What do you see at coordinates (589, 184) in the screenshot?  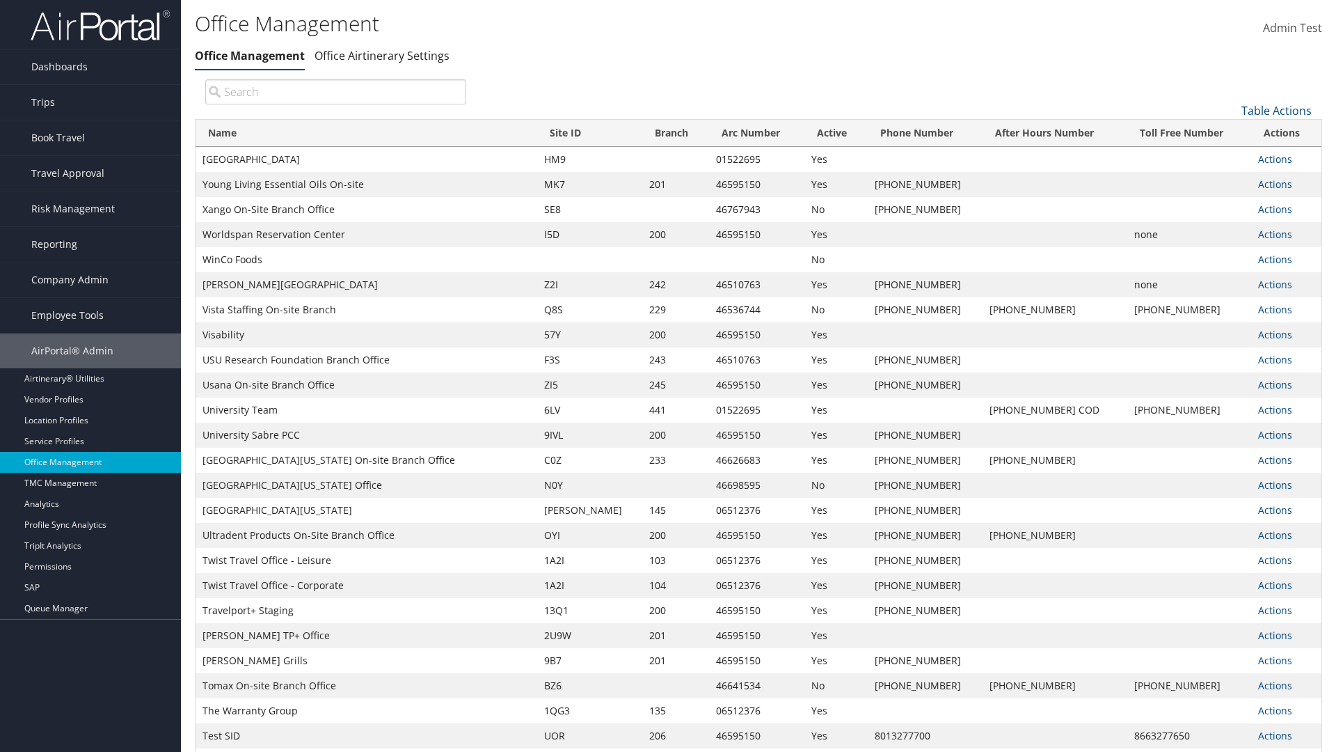 I see `td: MK7` at bounding box center [589, 184].